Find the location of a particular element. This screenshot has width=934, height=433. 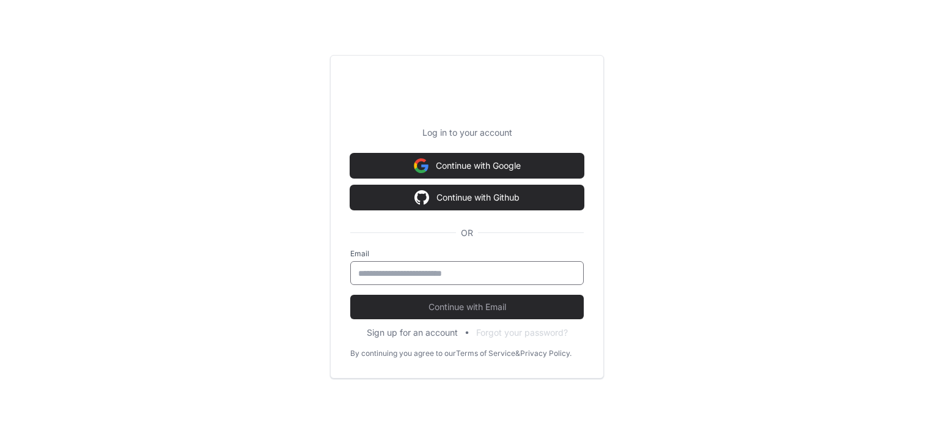

a: Terms of Service is located at coordinates (485, 353).